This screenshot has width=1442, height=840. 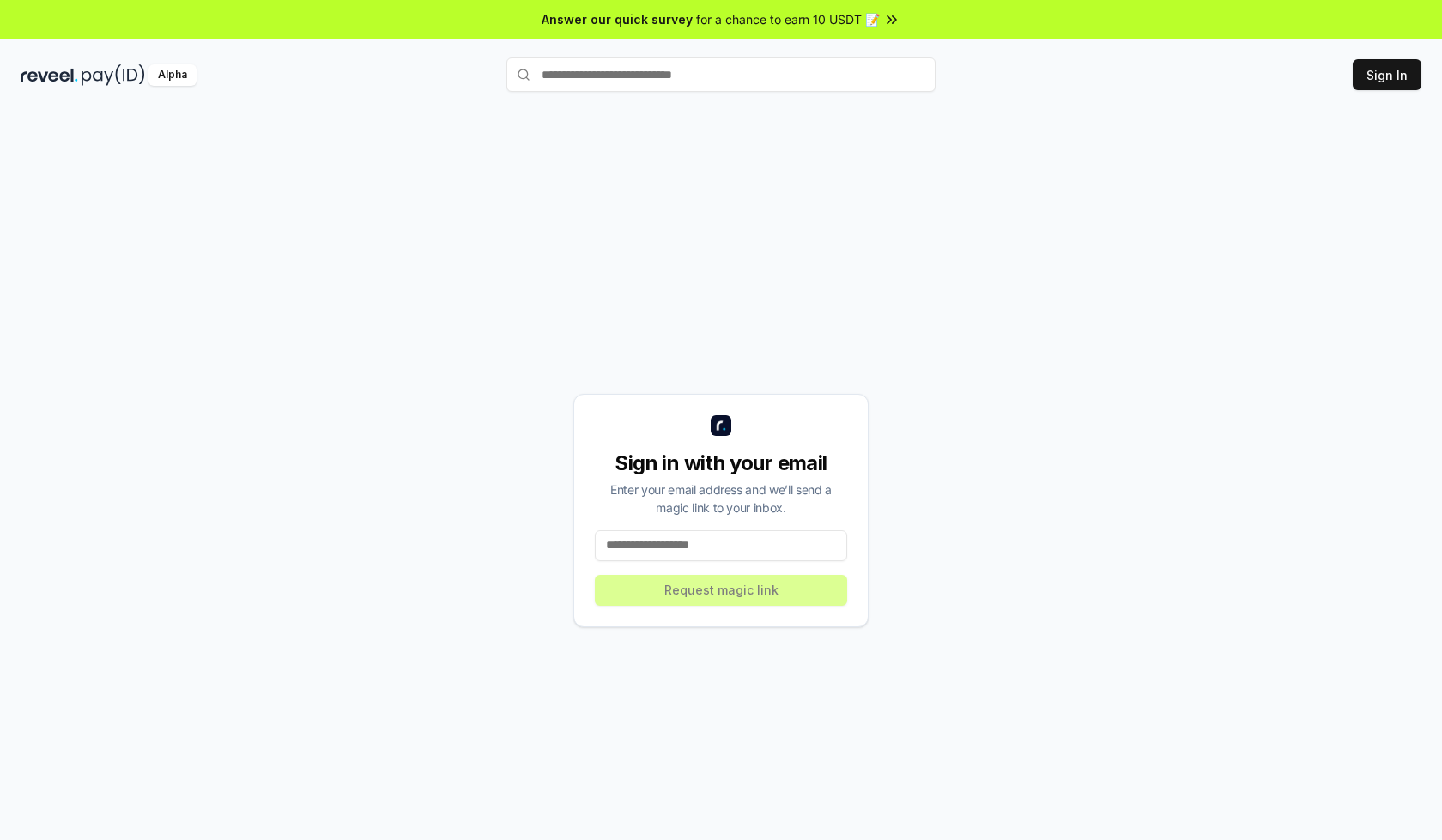 What do you see at coordinates (1387, 75) in the screenshot?
I see `button: Sign In` at bounding box center [1387, 75].